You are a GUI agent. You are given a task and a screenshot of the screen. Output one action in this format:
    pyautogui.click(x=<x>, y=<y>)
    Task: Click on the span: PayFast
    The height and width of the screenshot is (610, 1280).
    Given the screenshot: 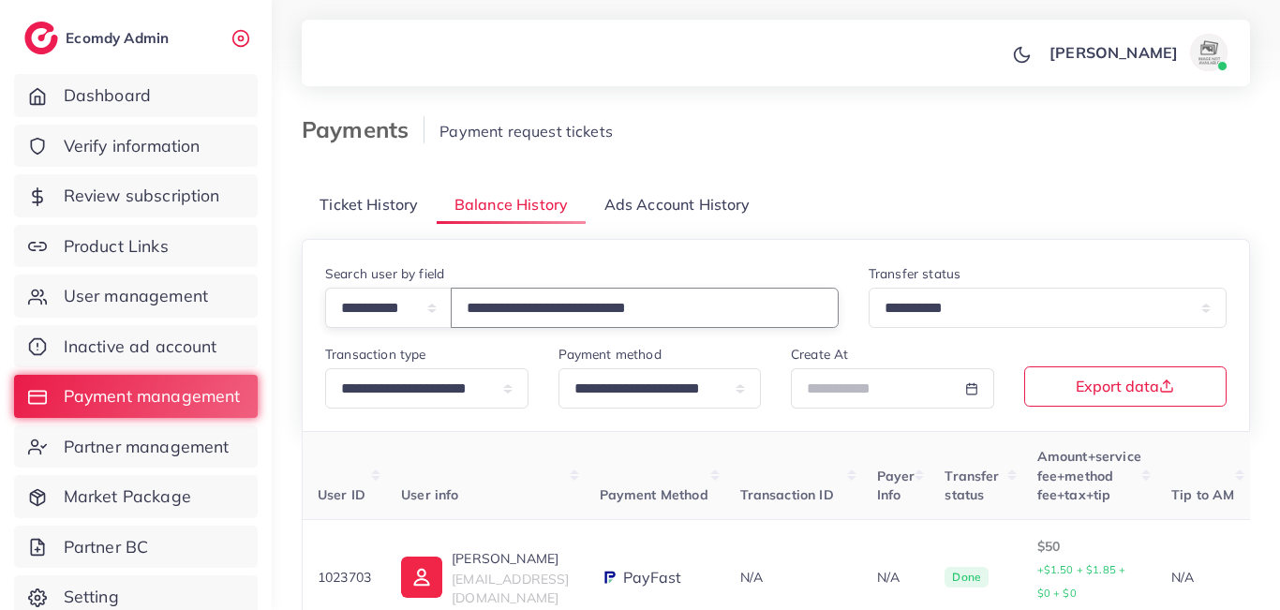 What is the action you would take?
    pyautogui.click(x=652, y=577)
    